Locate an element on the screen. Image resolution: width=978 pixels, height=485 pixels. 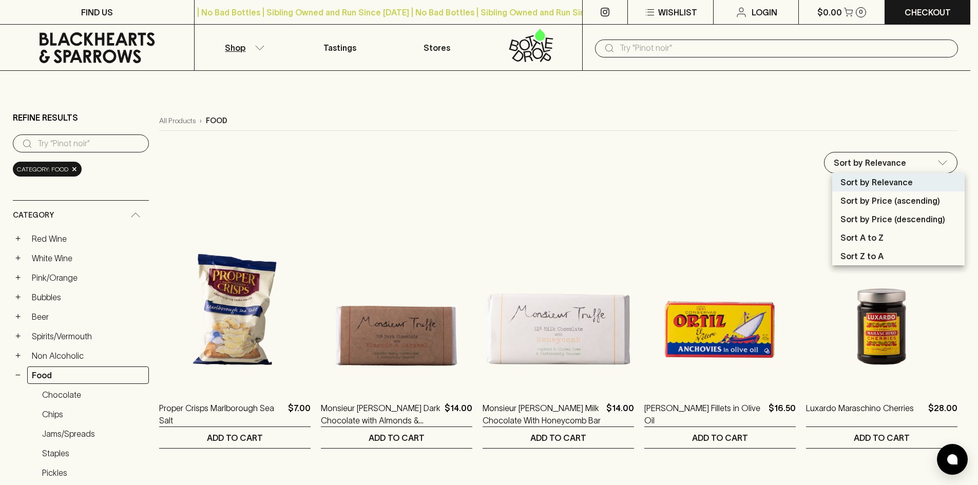
img: bubble-icon is located at coordinates (953, 460).